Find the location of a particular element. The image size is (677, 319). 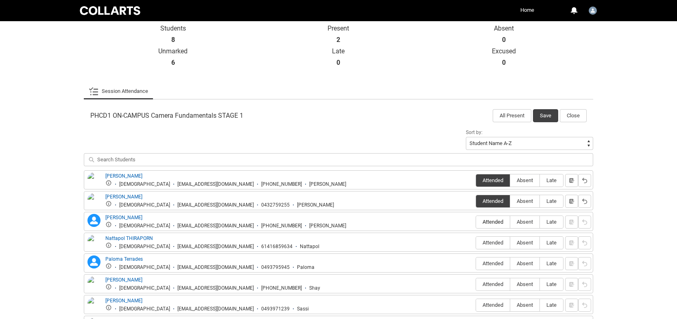

lightning-icon: Paloma Terrades is located at coordinates (94, 262).